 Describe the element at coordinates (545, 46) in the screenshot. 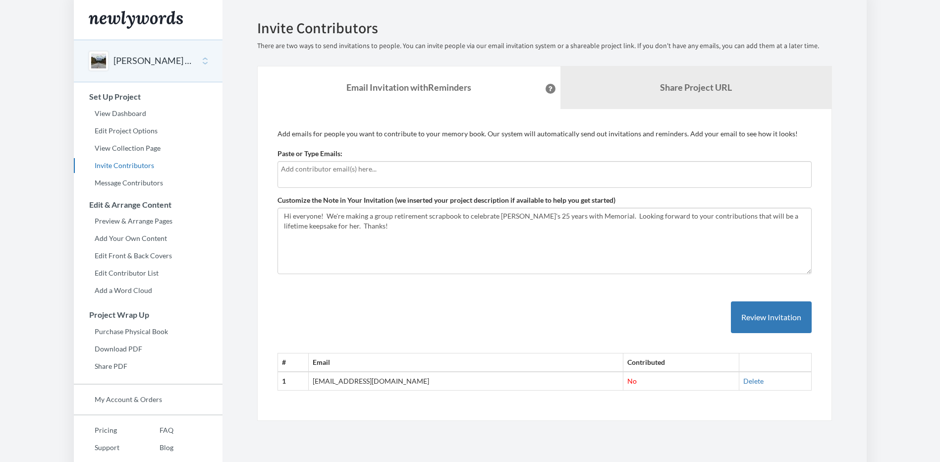

I see `p: There are two ways to send invitations to people. You can invite people via our email invitation ...` at that location.